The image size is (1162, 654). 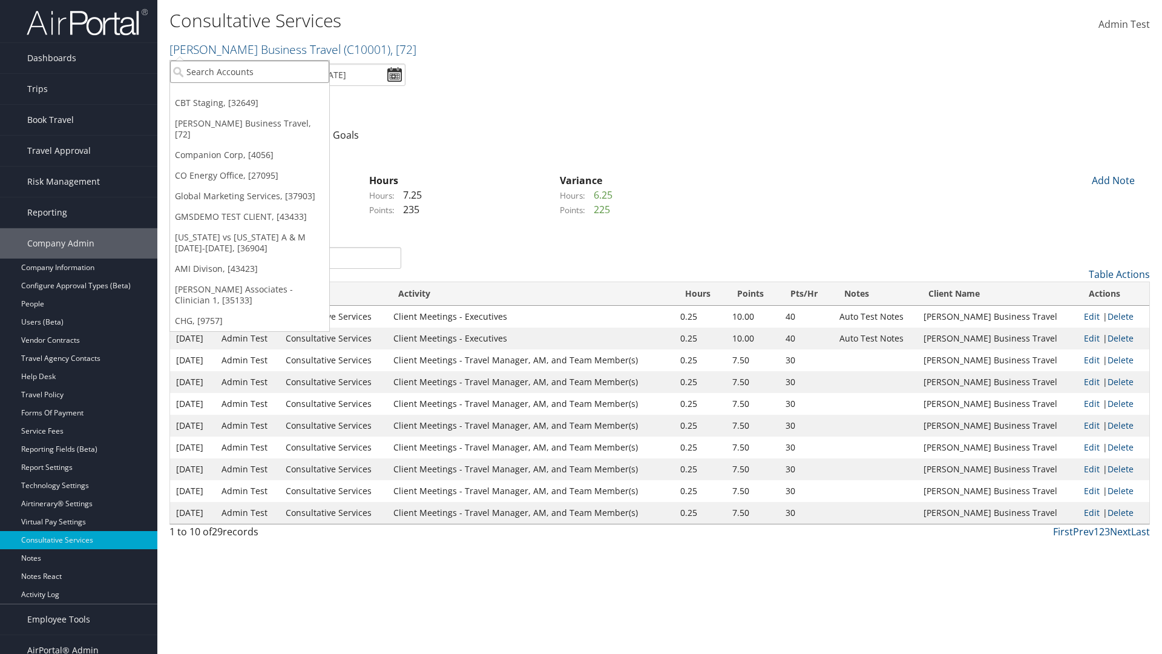 What do you see at coordinates (249, 103) in the screenshot?
I see `a: CBT Staging, [32649]` at bounding box center [249, 103].